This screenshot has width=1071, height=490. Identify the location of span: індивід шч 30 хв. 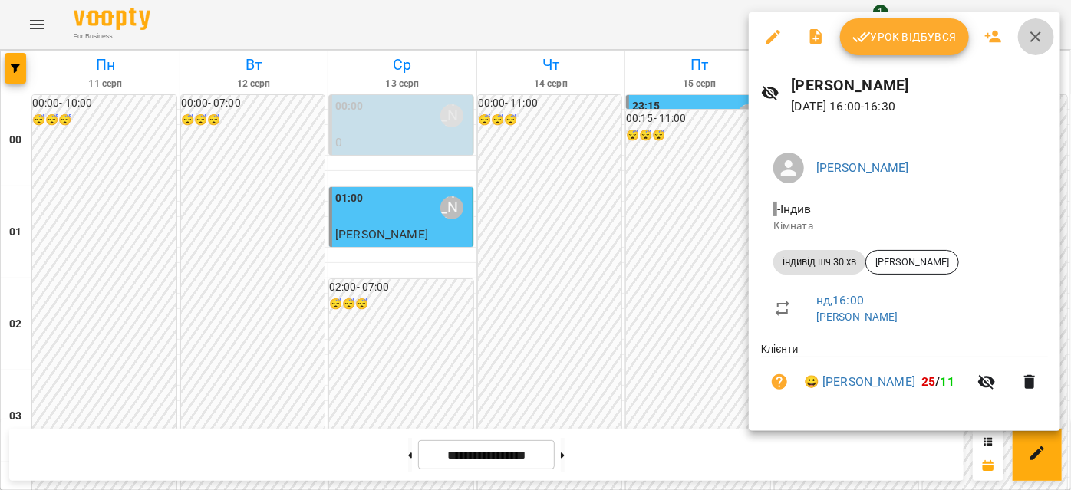
(820, 262).